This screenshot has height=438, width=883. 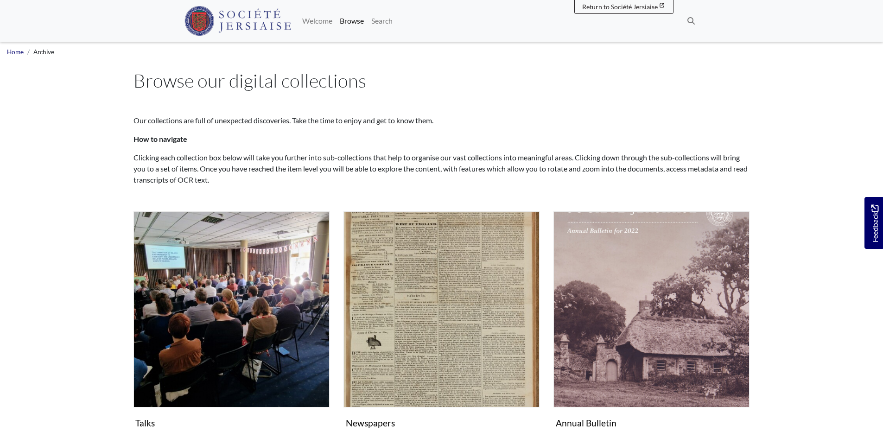 What do you see at coordinates (15, 52) in the screenshot?
I see `a: Home` at bounding box center [15, 52].